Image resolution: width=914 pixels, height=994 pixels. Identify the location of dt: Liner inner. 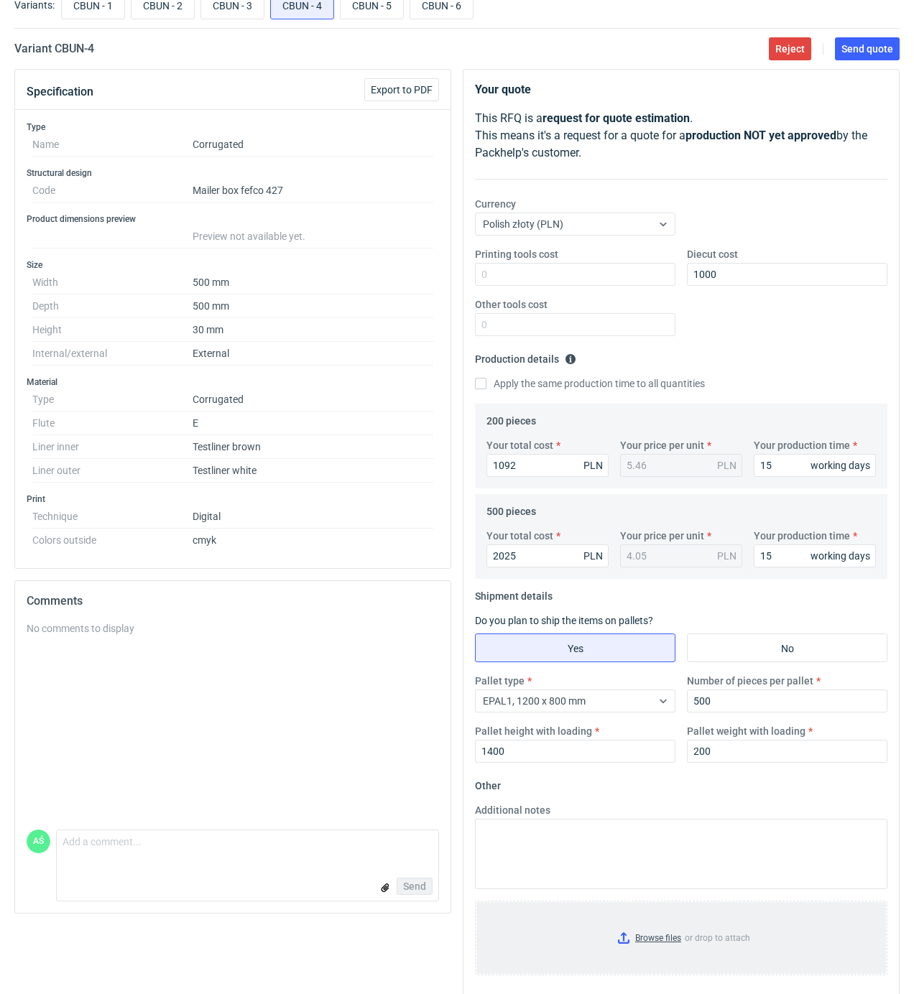
(112, 447).